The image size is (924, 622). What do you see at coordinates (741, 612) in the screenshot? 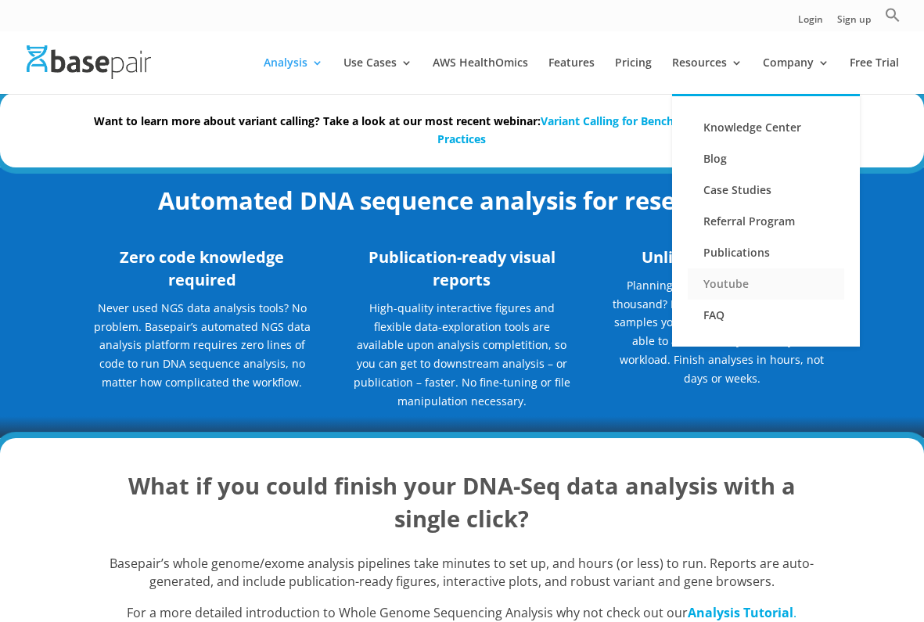
I see `a: Analysis Tutorial.` at bounding box center [741, 612].